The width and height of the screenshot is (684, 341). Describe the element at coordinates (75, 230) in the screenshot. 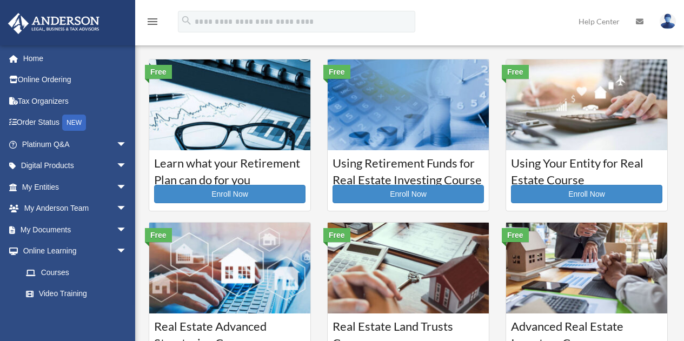

I see `a: My Documentsarrow_drop_down` at that location.